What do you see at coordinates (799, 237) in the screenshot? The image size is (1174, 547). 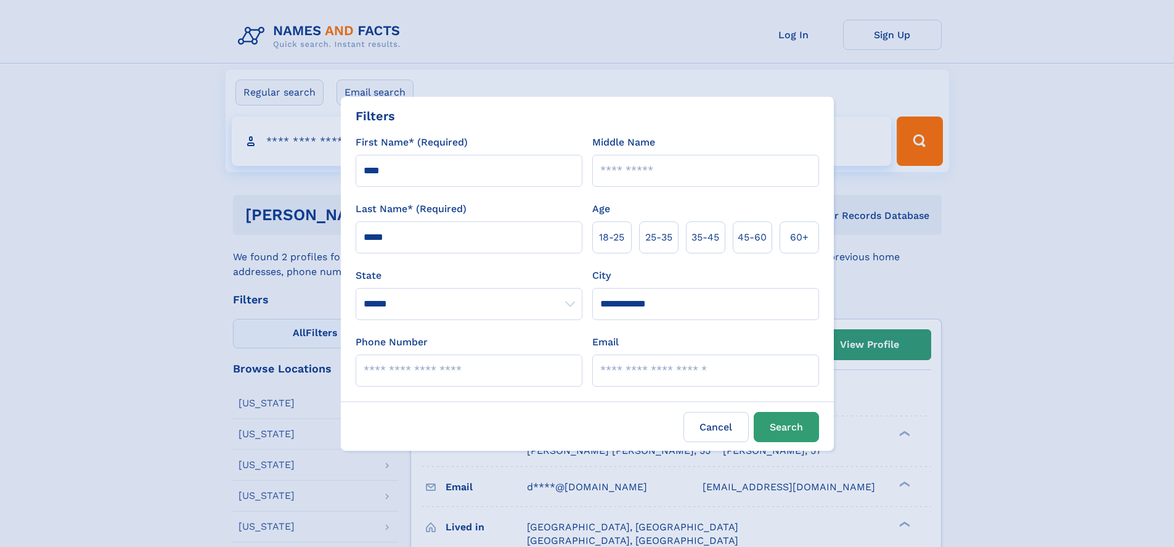 I see `span: 60+` at bounding box center [799, 237].